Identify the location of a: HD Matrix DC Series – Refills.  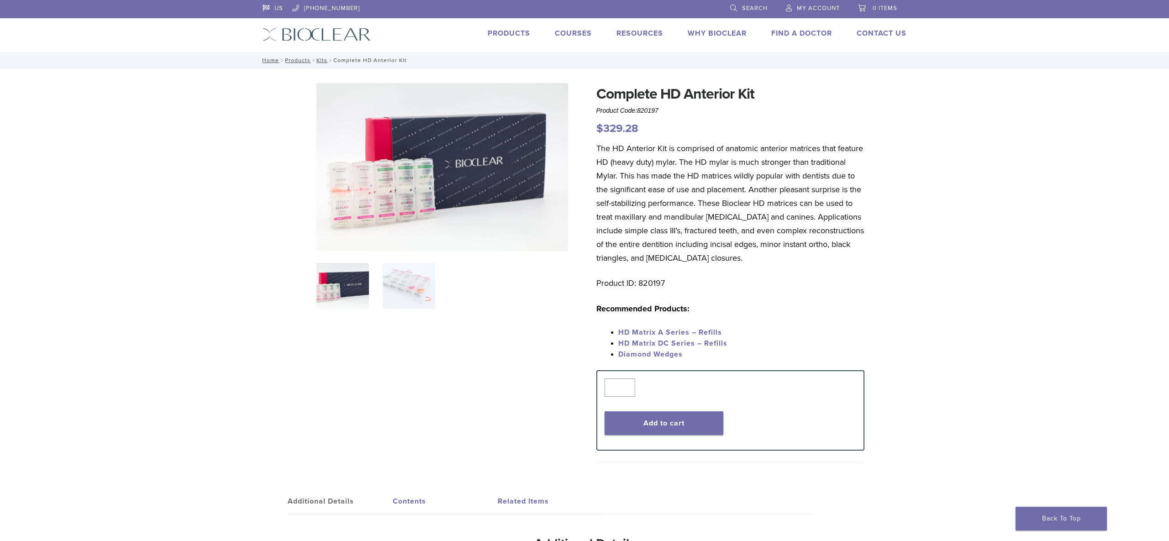
(673, 343).